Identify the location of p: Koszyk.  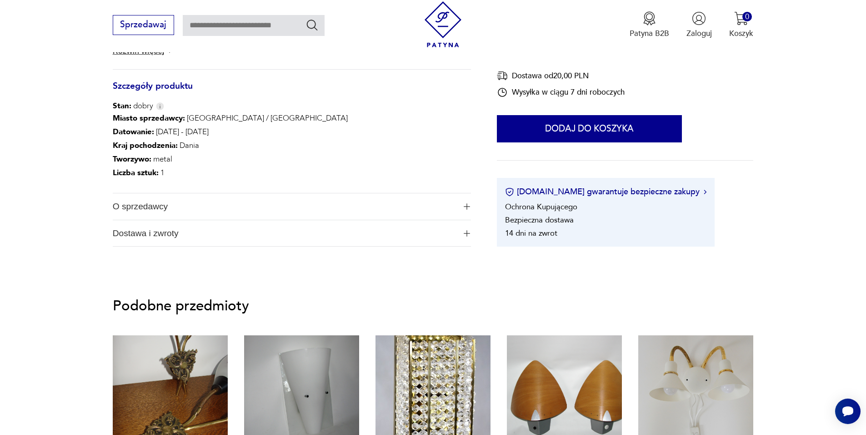
(741, 33).